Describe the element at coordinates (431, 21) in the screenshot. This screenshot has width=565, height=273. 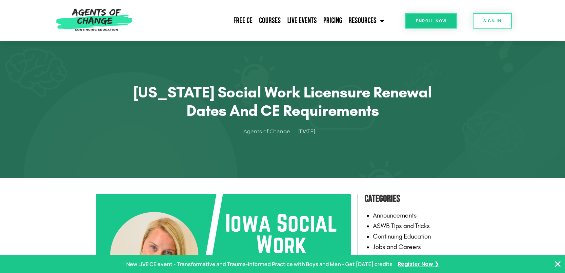
I see `a: Enroll Now` at that location.